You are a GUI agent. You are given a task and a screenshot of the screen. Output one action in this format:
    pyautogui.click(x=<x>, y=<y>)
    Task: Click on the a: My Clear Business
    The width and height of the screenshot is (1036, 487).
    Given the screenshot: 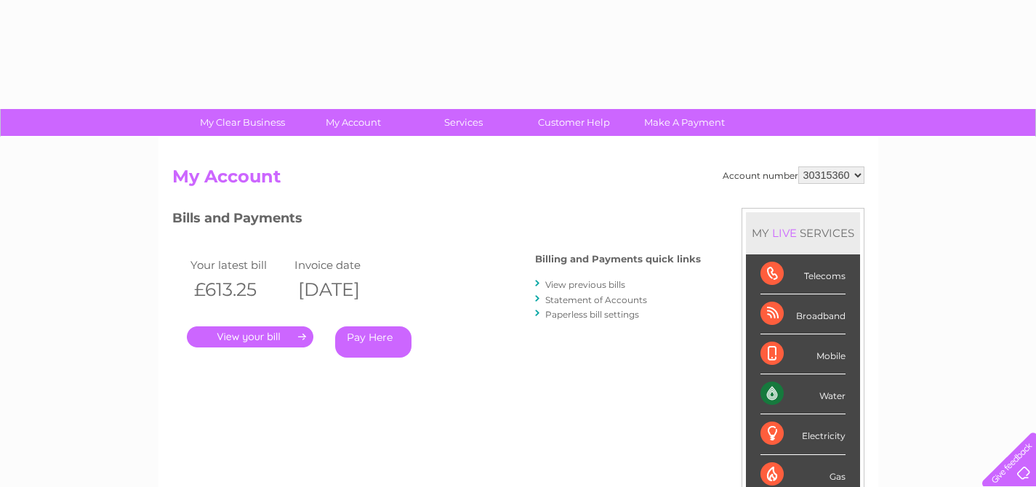 What is the action you would take?
    pyautogui.click(x=242, y=122)
    